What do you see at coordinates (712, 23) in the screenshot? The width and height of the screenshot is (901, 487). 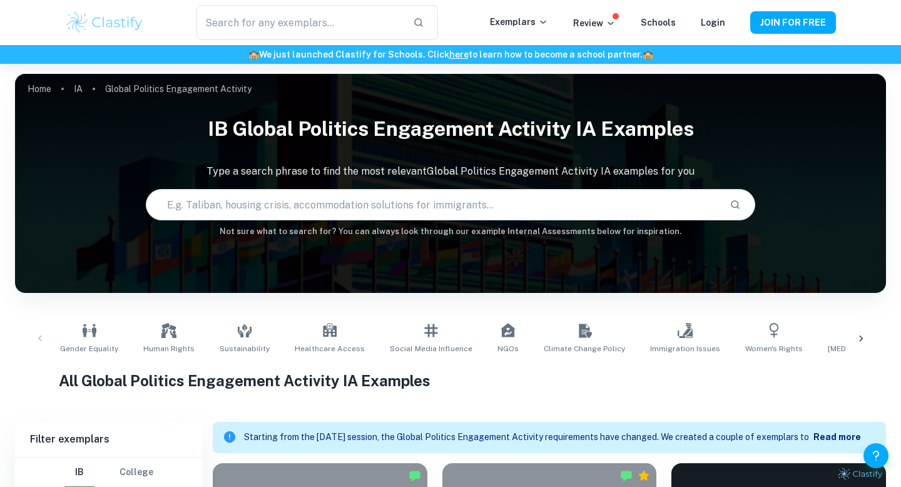 I see `a: Login` at bounding box center [712, 23].